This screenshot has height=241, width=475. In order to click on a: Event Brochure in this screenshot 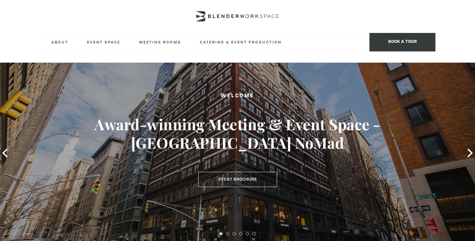, I will do `click(238, 180)`.